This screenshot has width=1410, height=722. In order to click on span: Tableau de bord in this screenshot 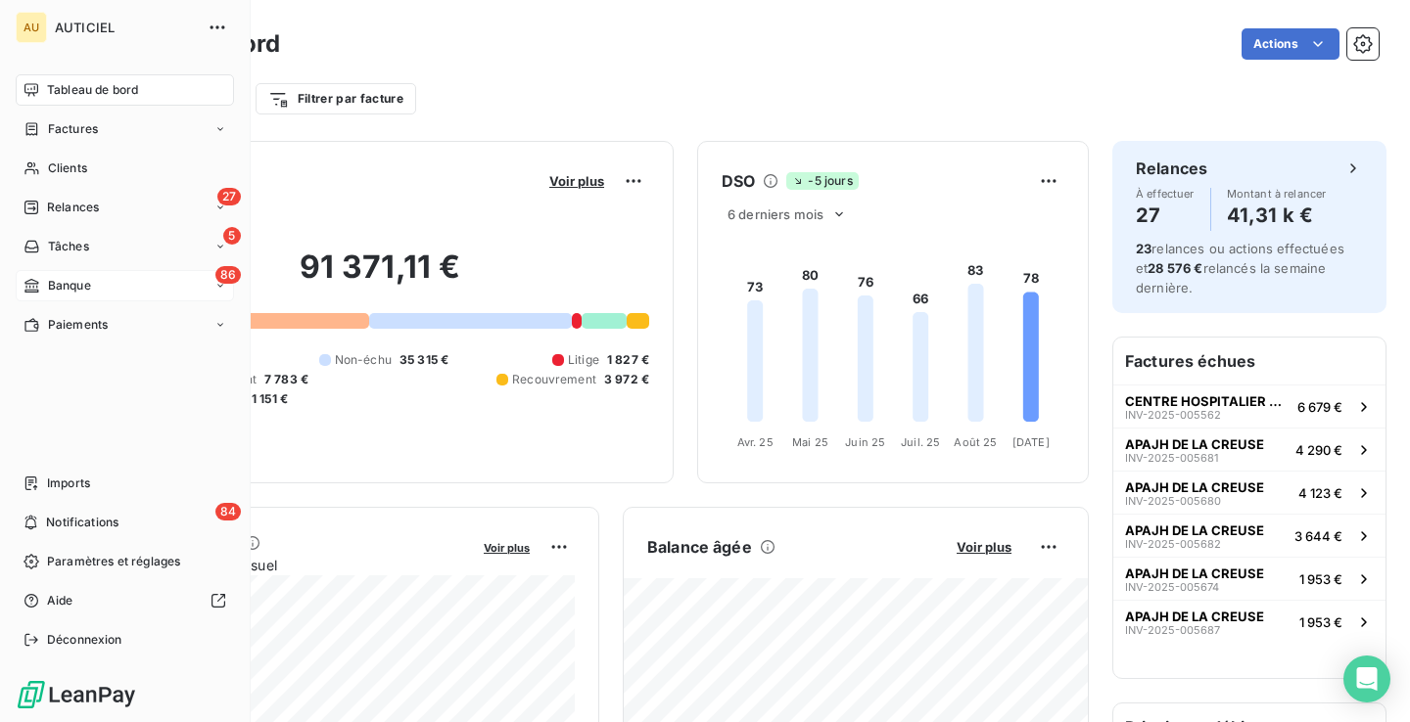, I will do `click(92, 90)`.